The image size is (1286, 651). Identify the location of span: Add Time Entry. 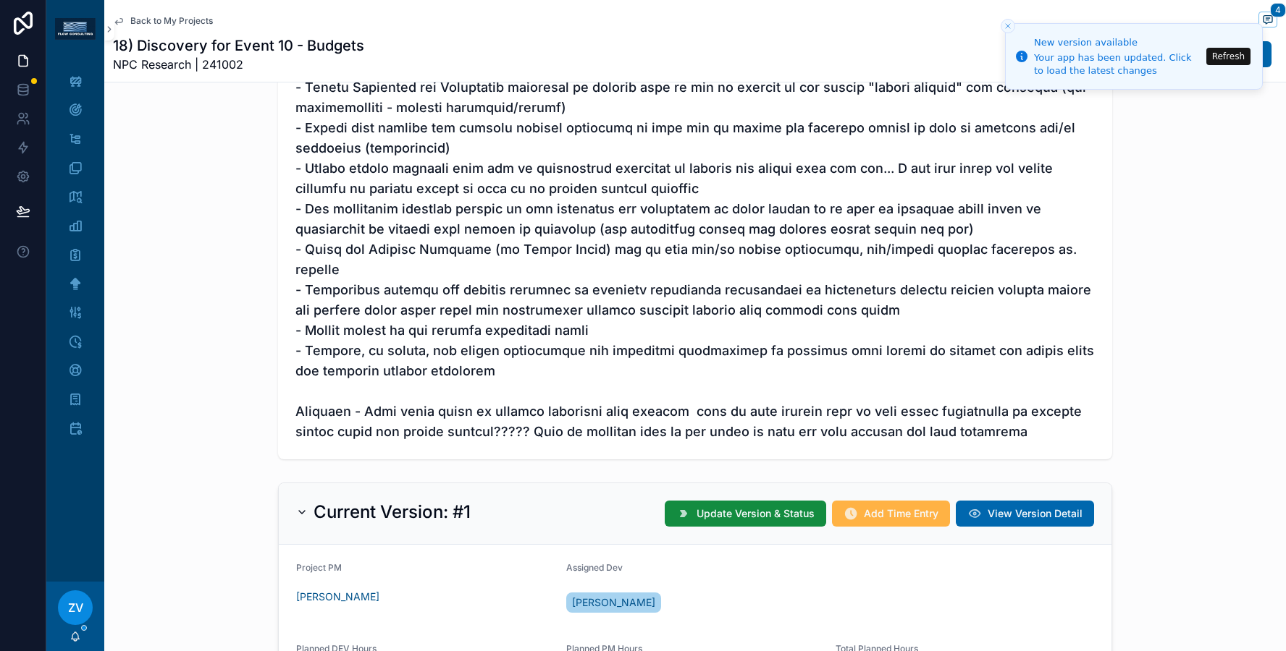
(900, 514).